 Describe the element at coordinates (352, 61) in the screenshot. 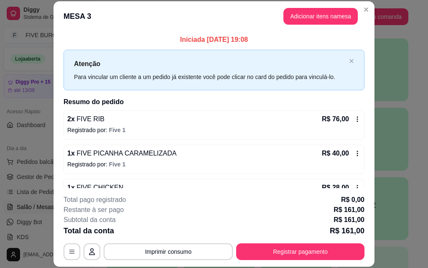

I see `span: close` at that location.